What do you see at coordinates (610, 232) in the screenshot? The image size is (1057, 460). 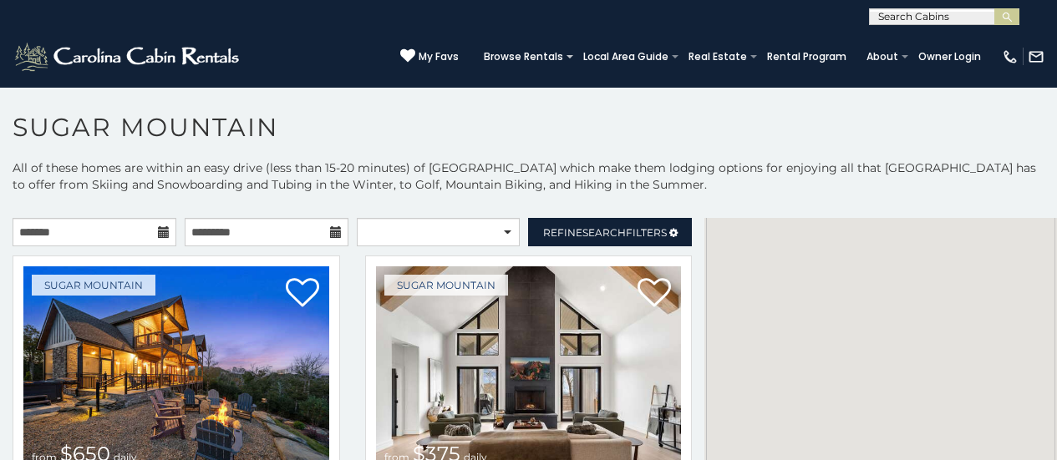 I see `a: RefineSearchFilters` at bounding box center [610, 232].